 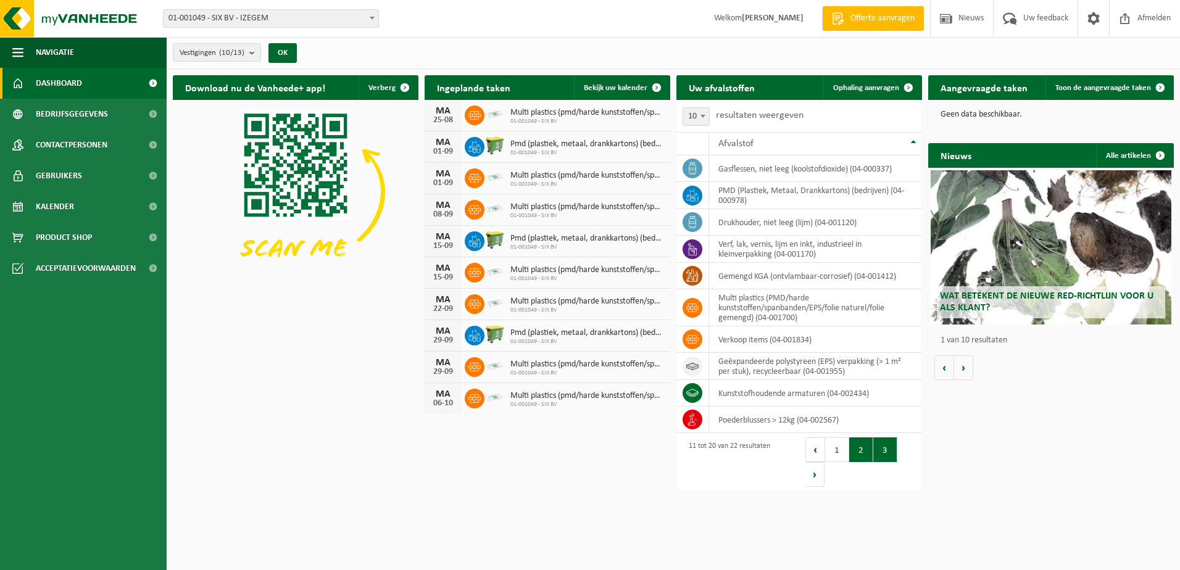 What do you see at coordinates (1046, 302) in the screenshot?
I see `span: Wat betekent de nieuwe RED-richtlijn voor u als klant?` at bounding box center [1046, 302].